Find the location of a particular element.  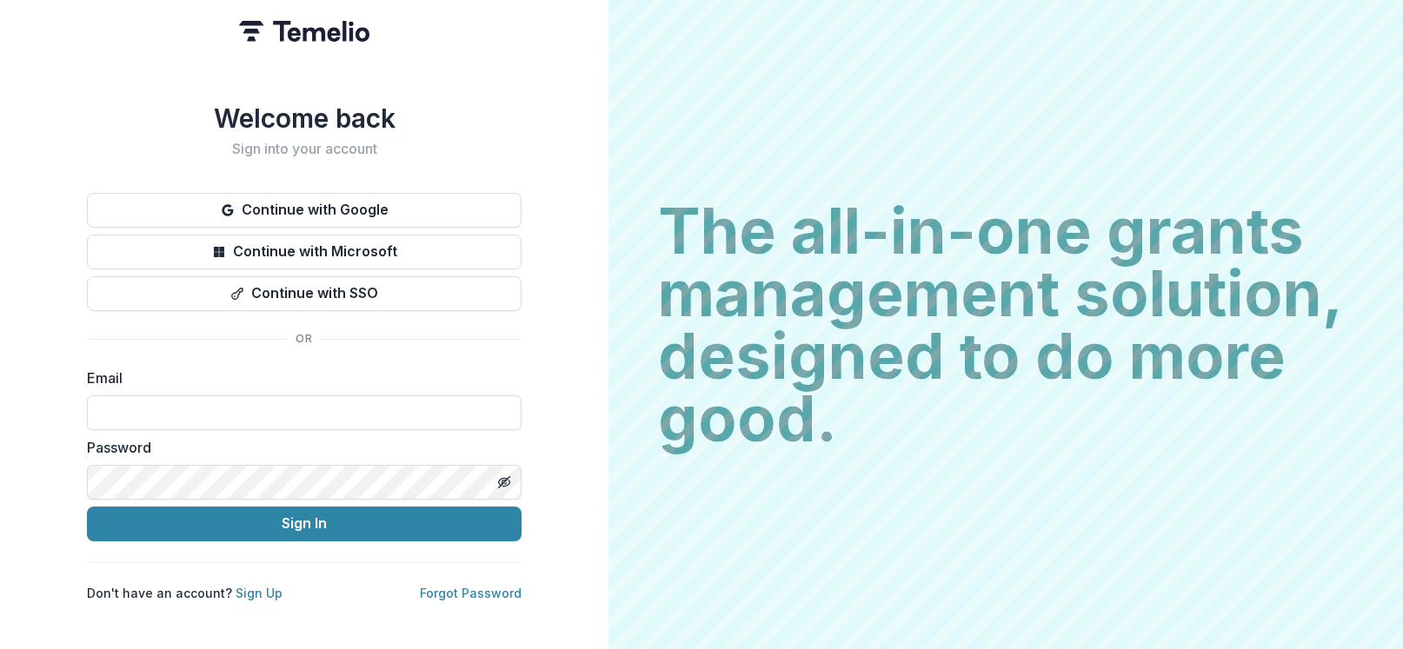

button: Sign In is located at coordinates (304, 524).